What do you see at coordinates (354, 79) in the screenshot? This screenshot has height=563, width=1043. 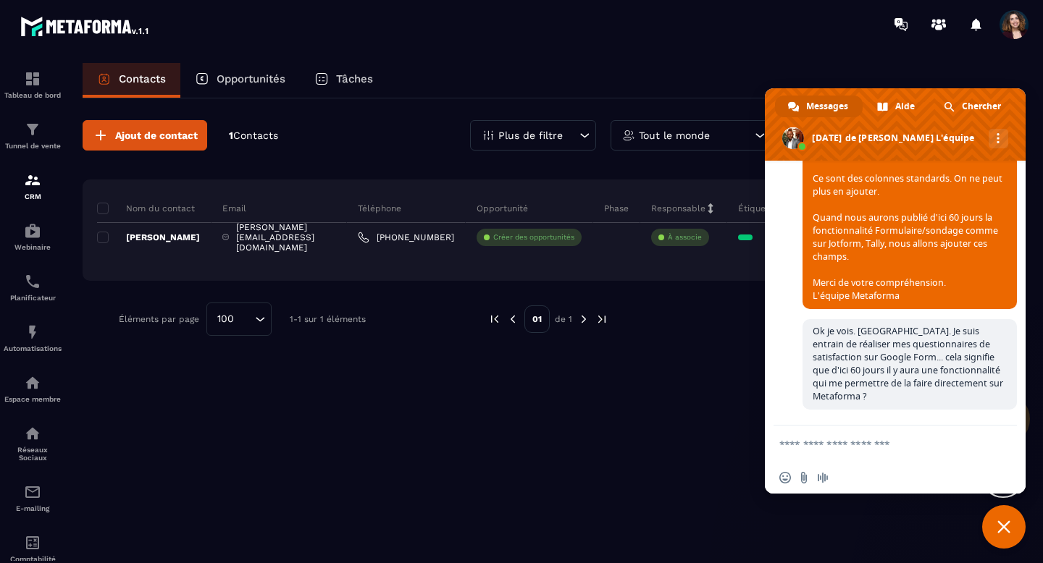 I see `p: Tâches` at bounding box center [354, 79].